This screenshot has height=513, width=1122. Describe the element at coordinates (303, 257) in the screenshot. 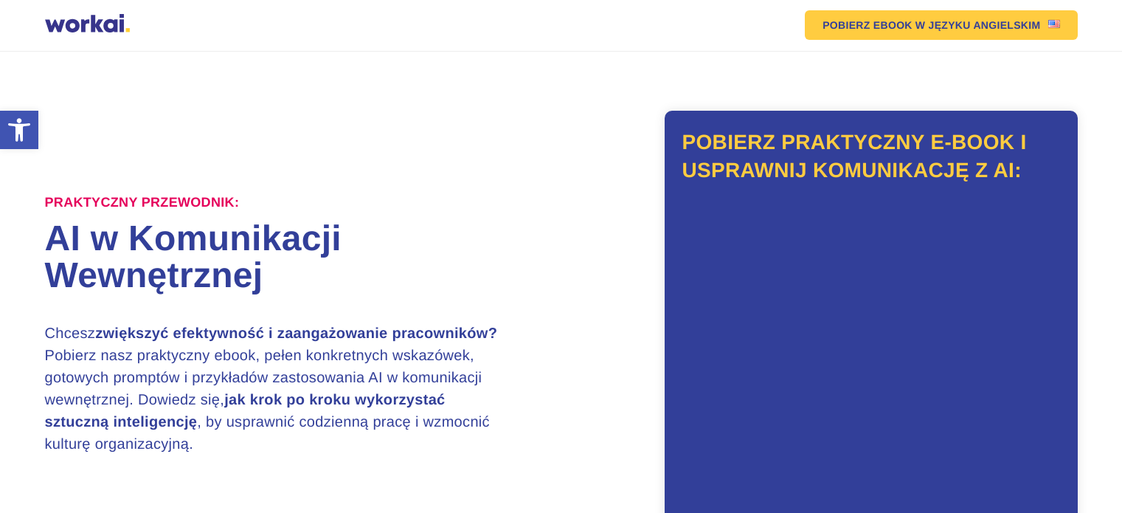

I see `h1: AI w Komunikacji Wewnętrznej` at that location.